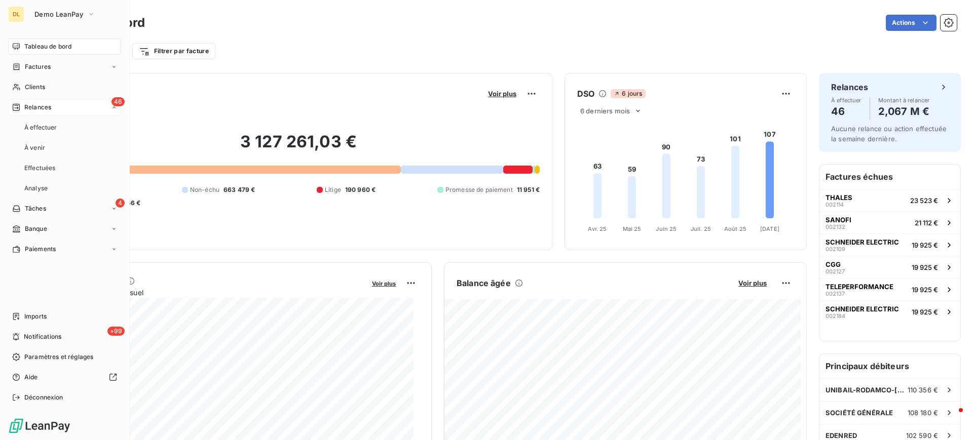  Describe the element at coordinates (59, 14) in the screenshot. I see `span: Demo LeanPay` at that location.